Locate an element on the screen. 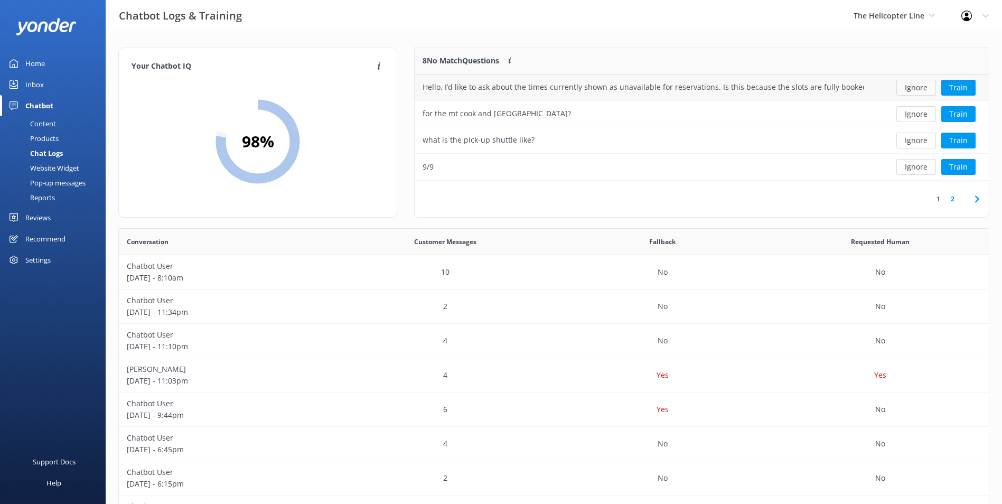 Image resolution: width=1002 pixels, height=504 pixels. p: 8 No Match Questions is located at coordinates (461, 61).